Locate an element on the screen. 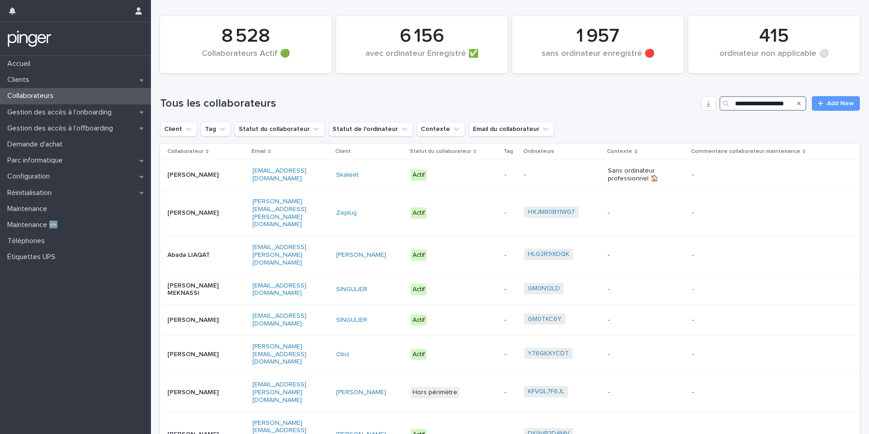 The image size is (869, 434). p: Accueil is located at coordinates (21, 64).